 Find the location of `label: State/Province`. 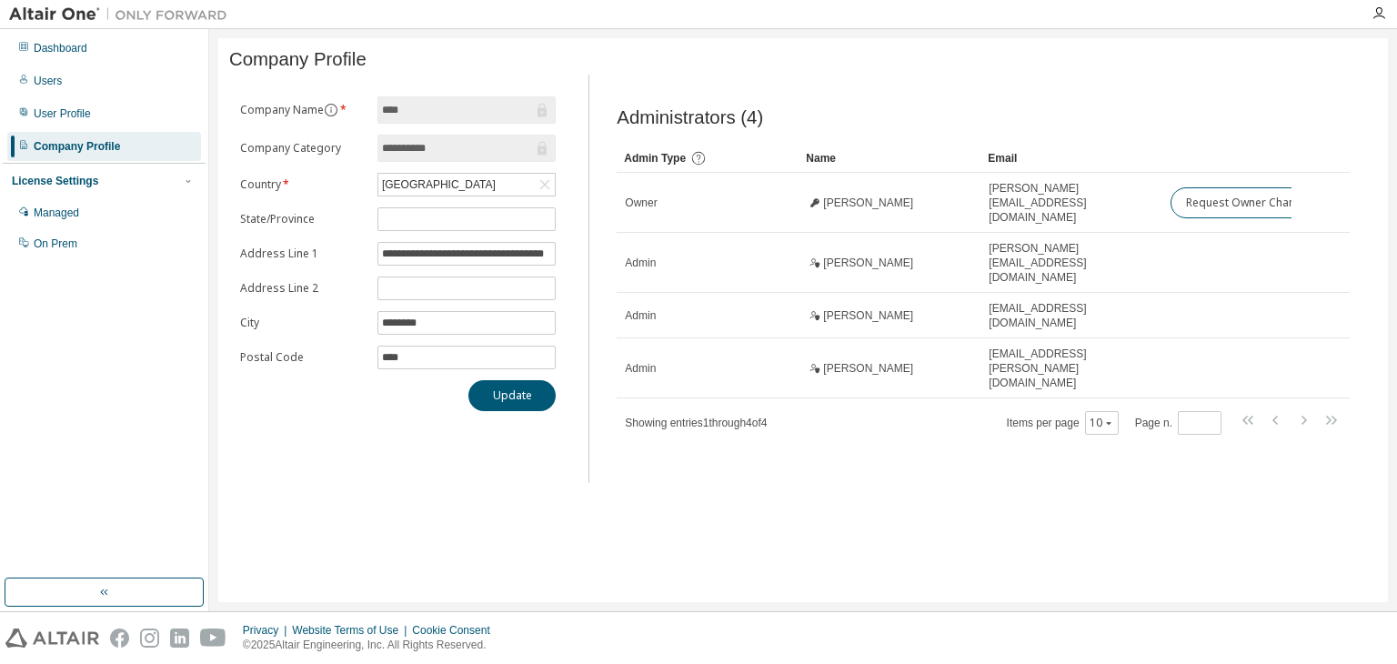

label: State/Province is located at coordinates (303, 219).